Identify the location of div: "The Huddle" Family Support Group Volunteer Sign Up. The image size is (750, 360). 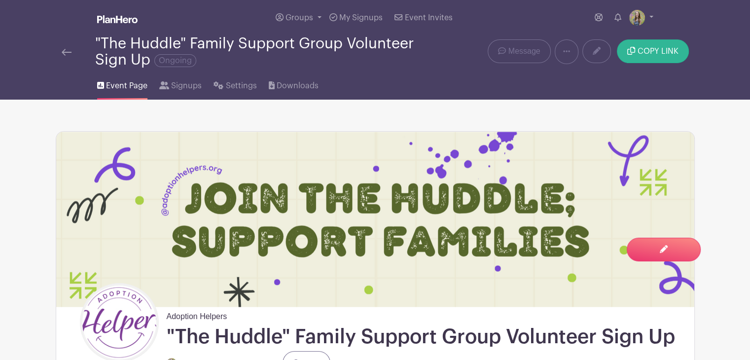
(255, 52).